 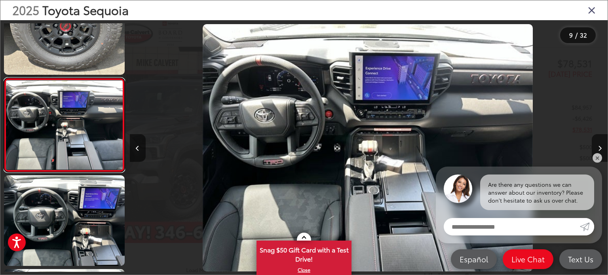 What do you see at coordinates (85, 9) in the screenshot?
I see `span: Toyota Sequoia` at bounding box center [85, 9].